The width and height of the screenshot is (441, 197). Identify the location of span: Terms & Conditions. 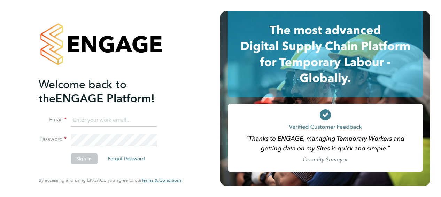
(161, 180).